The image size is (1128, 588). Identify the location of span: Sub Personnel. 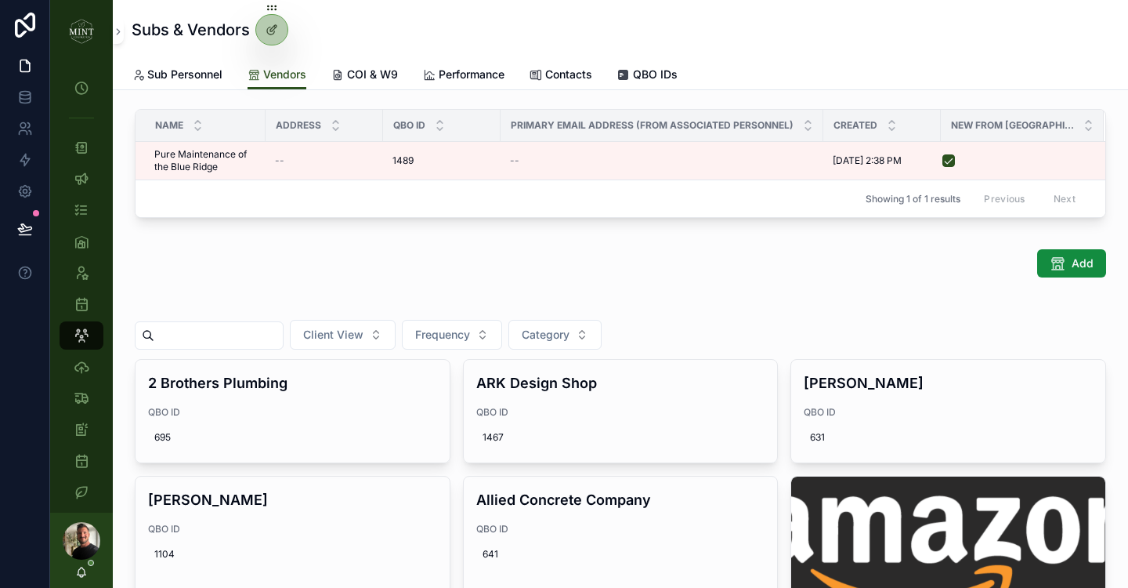
(185, 74).